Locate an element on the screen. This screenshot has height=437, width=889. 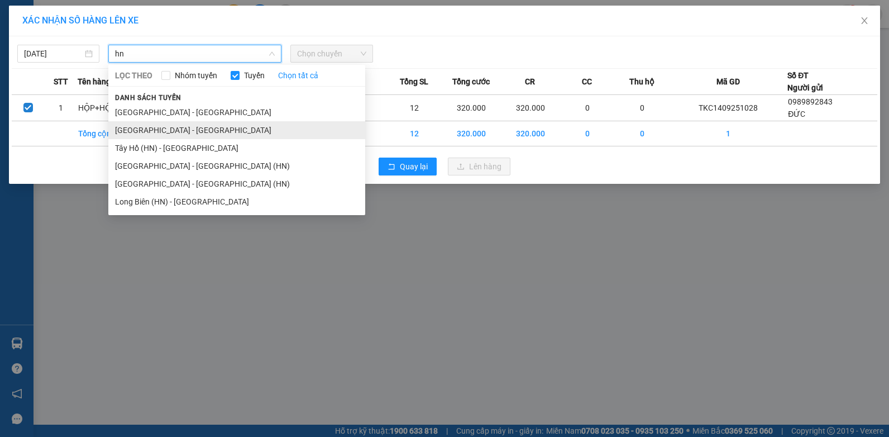
span: STT is located at coordinates (61, 82).